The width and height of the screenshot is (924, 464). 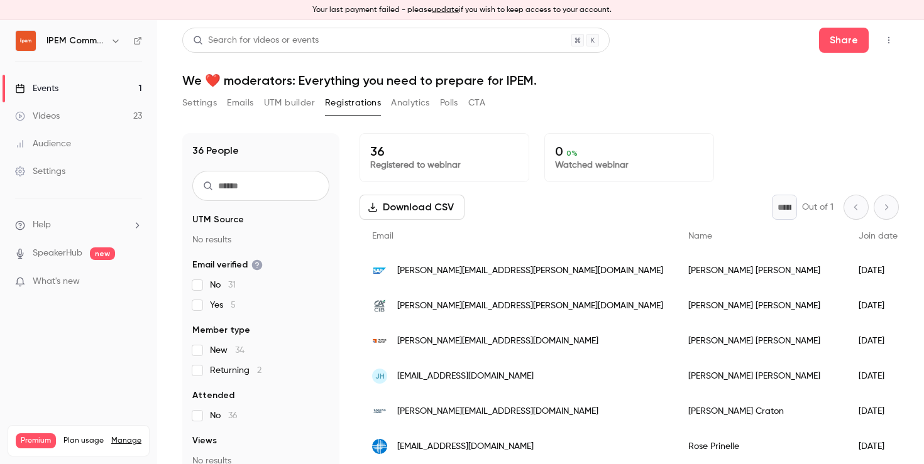 I want to click on img: franceinvest.eu, so click(x=380, y=341).